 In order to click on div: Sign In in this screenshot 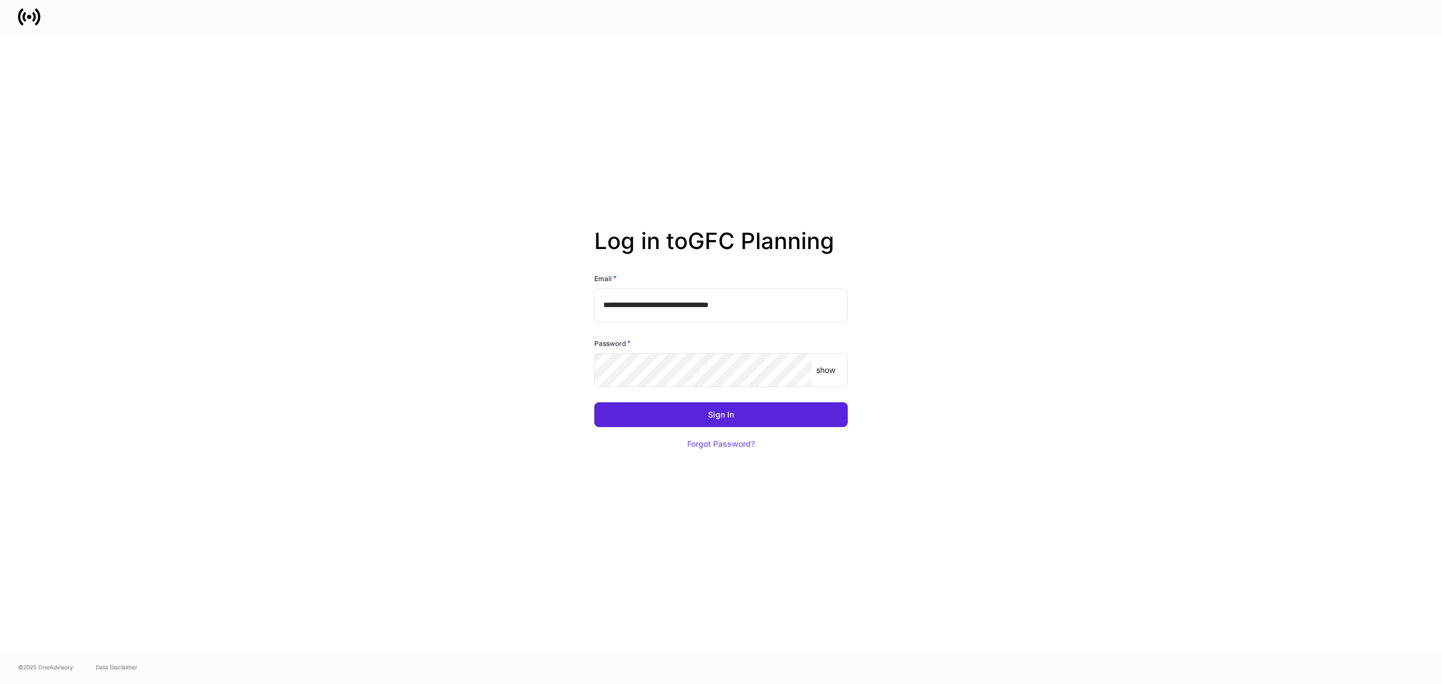, I will do `click(721, 415)`.